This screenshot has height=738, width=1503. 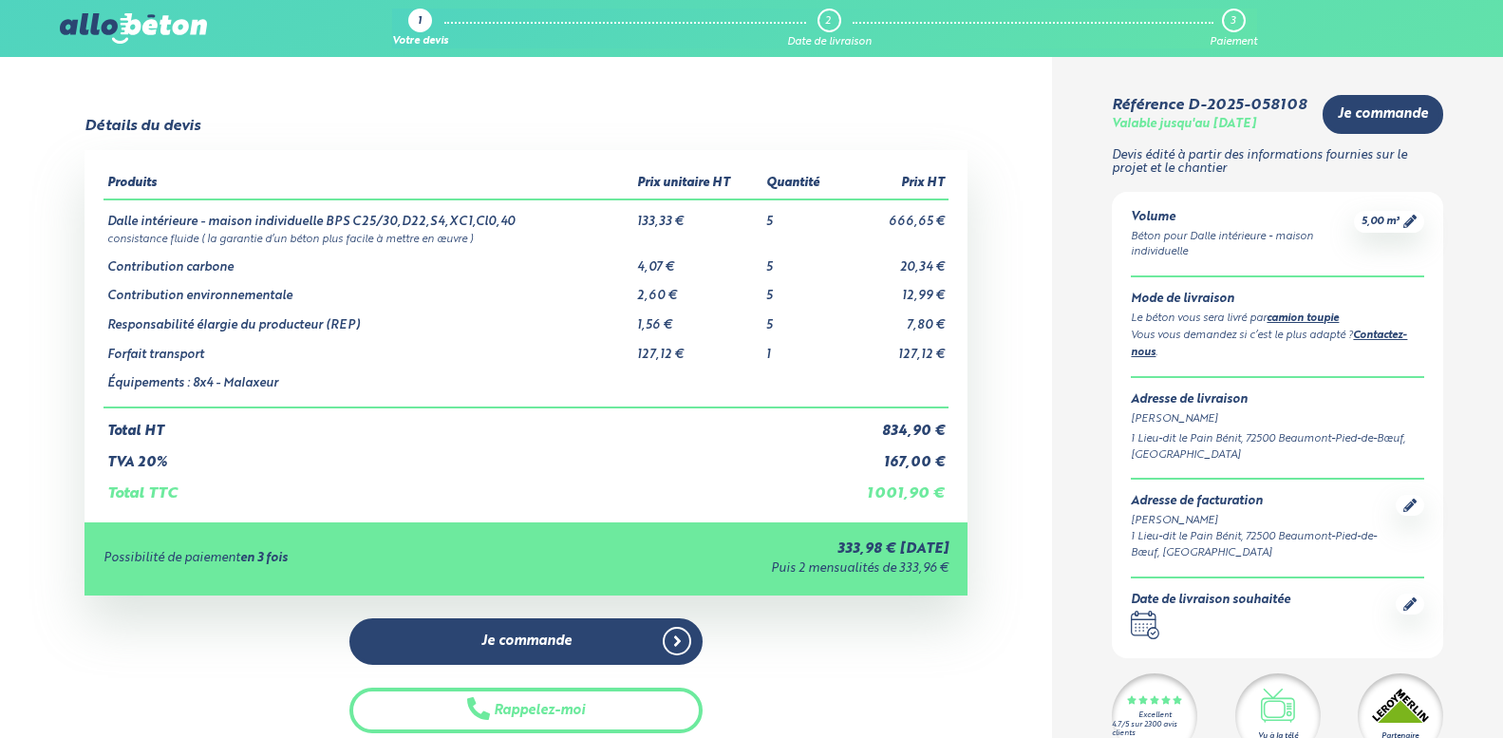 What do you see at coordinates (368, 348) in the screenshot?
I see `td: Forfait transport` at bounding box center [368, 348].